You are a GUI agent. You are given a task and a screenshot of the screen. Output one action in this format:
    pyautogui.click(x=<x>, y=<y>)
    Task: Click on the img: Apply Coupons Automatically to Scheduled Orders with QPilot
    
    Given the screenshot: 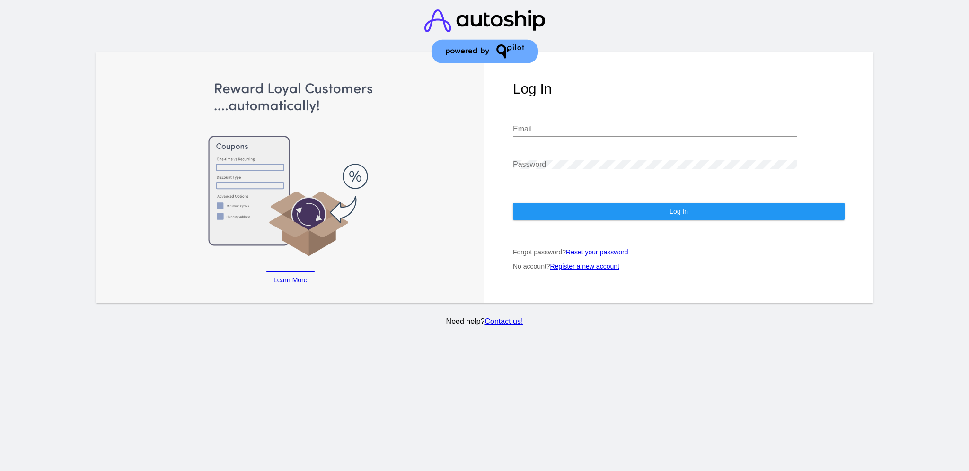 What is the action you would take?
    pyautogui.click(x=290, y=169)
    